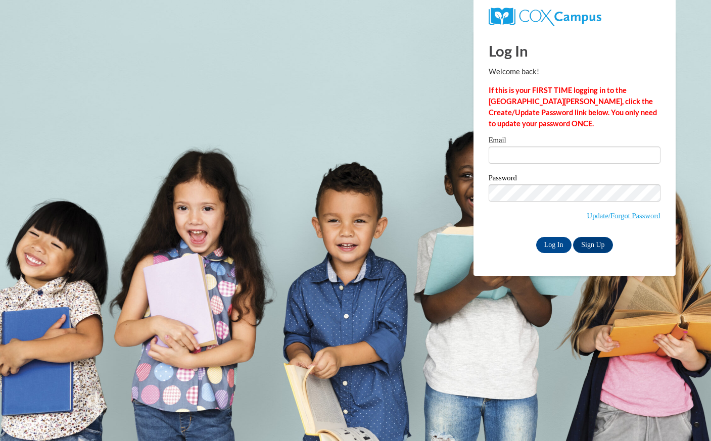 This screenshot has height=441, width=711. Describe the element at coordinates (592, 245) in the screenshot. I see `a: Sign Up` at that location.